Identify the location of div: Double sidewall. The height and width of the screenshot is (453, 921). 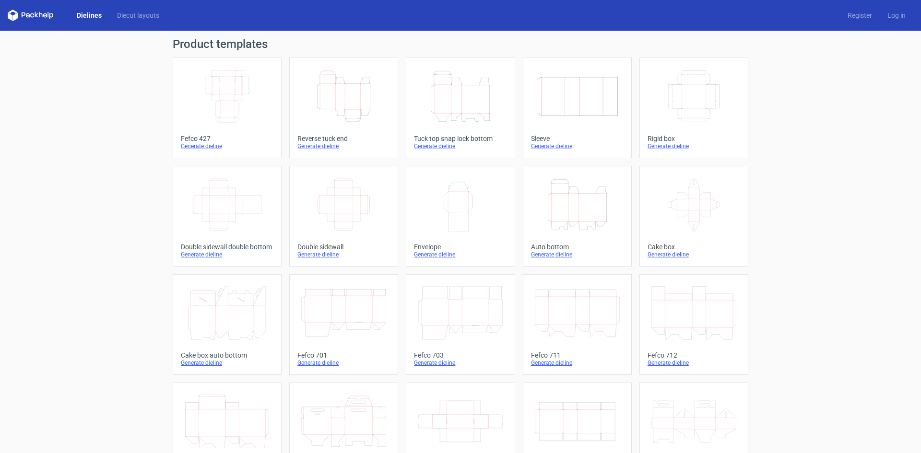
(343, 247).